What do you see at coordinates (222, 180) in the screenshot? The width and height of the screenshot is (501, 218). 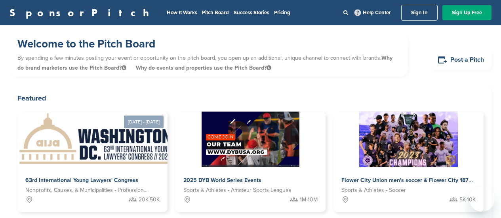 I see `span: 2025 DYB World Series Events` at bounding box center [222, 180].